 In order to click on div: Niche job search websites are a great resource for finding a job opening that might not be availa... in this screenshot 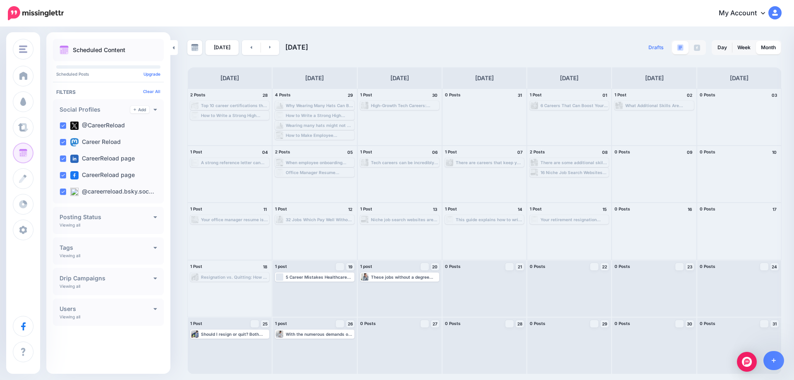, I will do `click(405, 220)`.